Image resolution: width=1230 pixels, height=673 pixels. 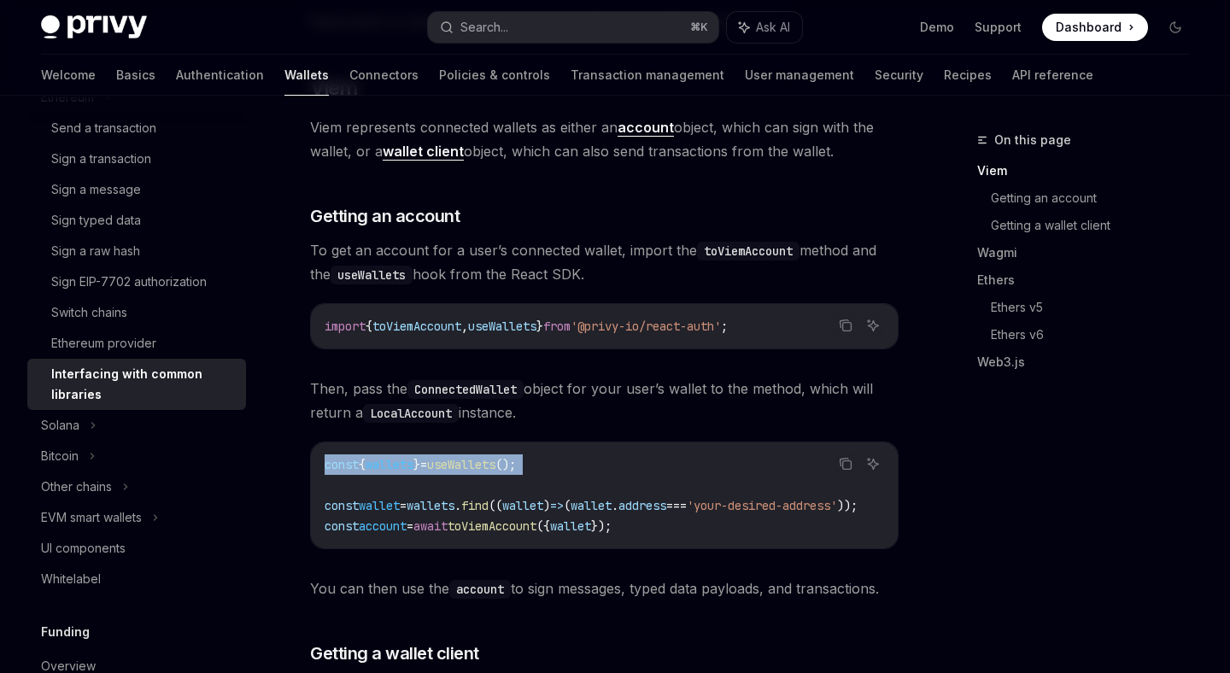 I want to click on span: await, so click(x=431, y=526).